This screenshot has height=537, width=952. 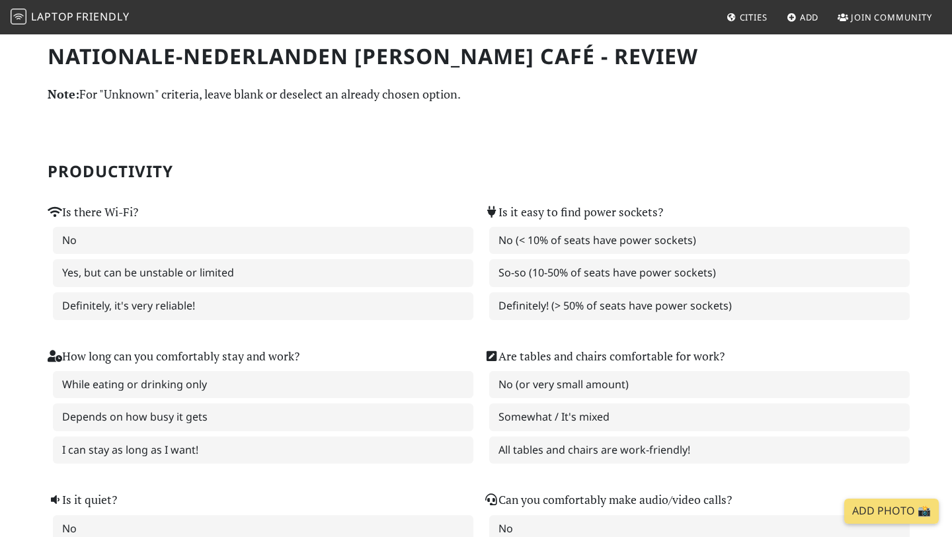 What do you see at coordinates (803, 17) in the screenshot?
I see `a: Add` at bounding box center [803, 17].